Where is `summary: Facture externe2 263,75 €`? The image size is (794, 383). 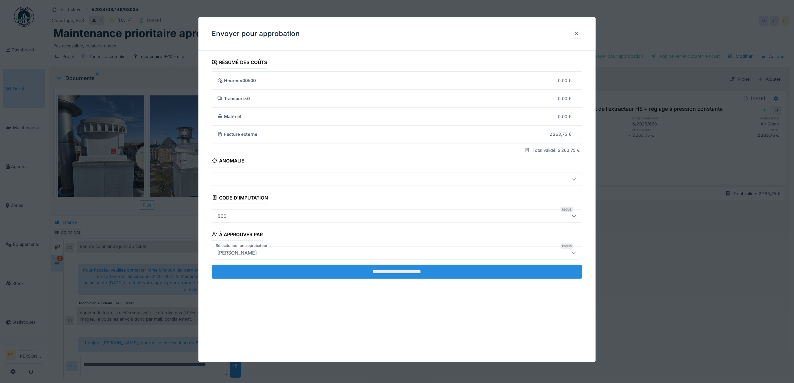
summary: Facture externe2 263,75 € is located at coordinates (397, 134).